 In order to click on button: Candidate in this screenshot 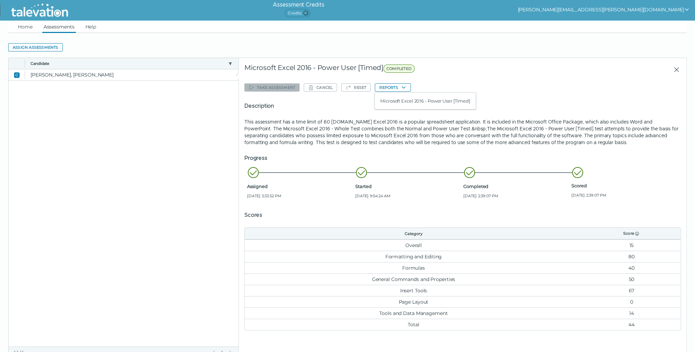, I will do `click(128, 63)`.